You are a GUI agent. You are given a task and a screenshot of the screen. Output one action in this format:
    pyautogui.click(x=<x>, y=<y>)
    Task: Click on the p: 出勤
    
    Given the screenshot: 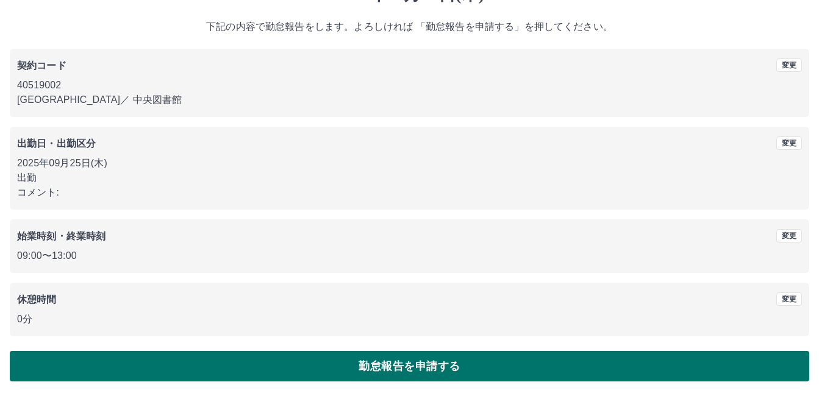 What is the action you would take?
    pyautogui.click(x=409, y=178)
    